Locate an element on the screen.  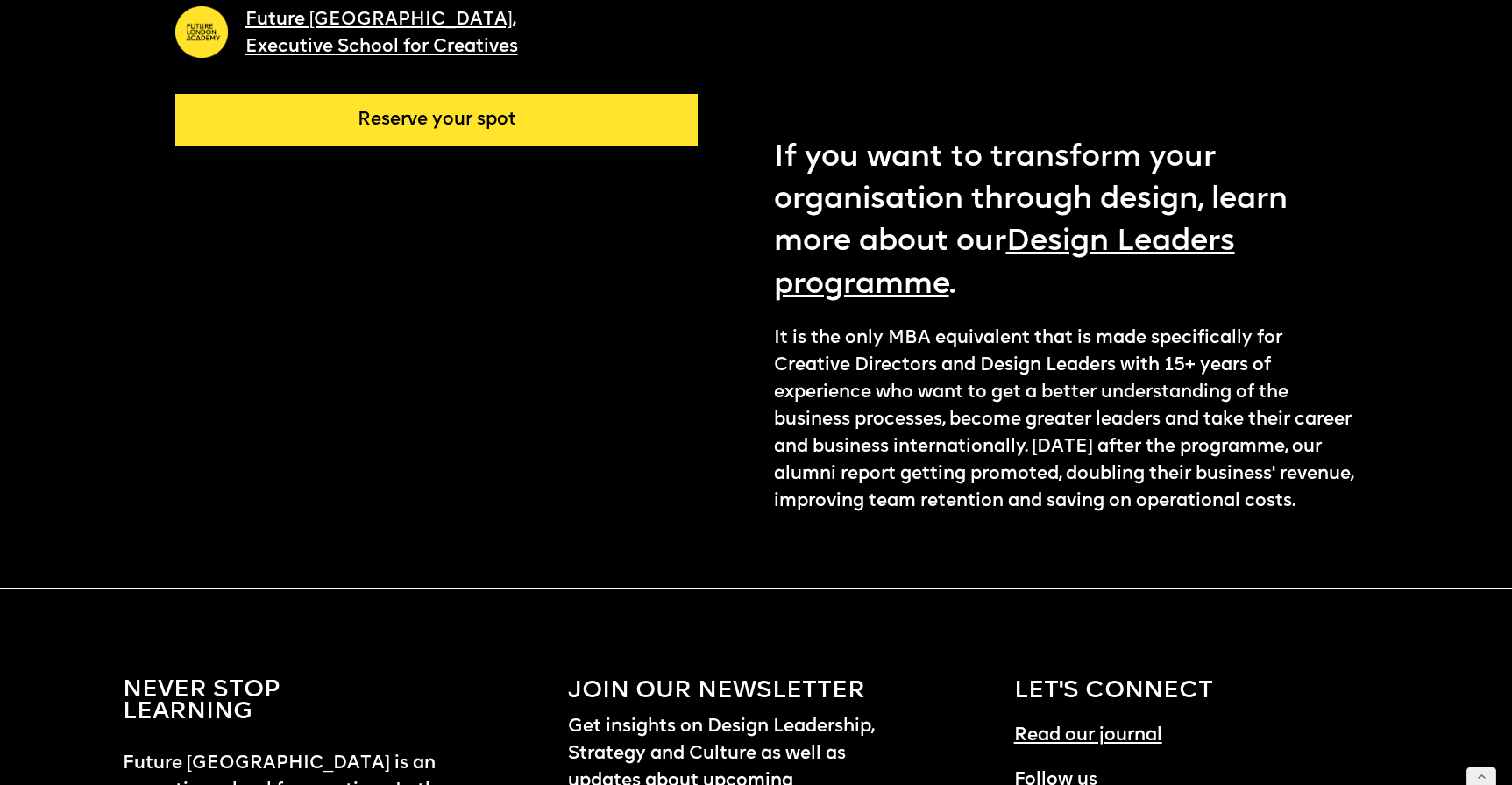
h1: Join our newsletter is located at coordinates (716, 692).